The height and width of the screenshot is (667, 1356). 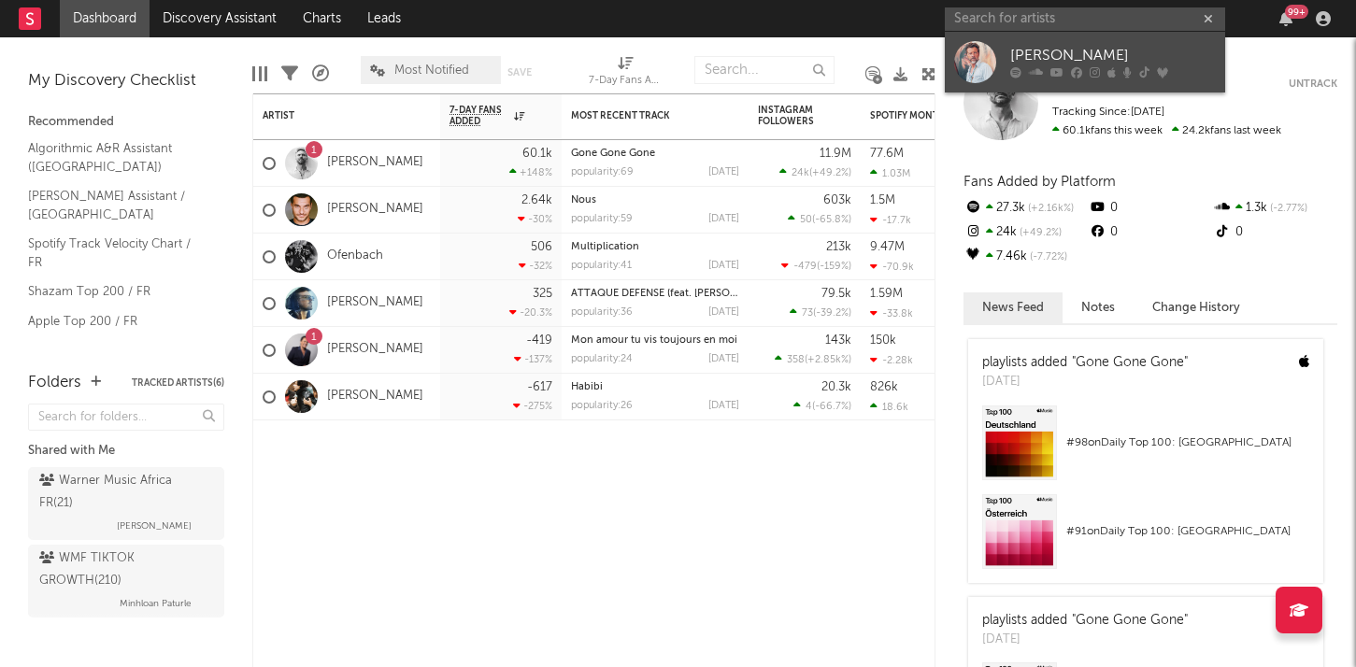 I want to click on div: Filters, so click(x=290, y=74).